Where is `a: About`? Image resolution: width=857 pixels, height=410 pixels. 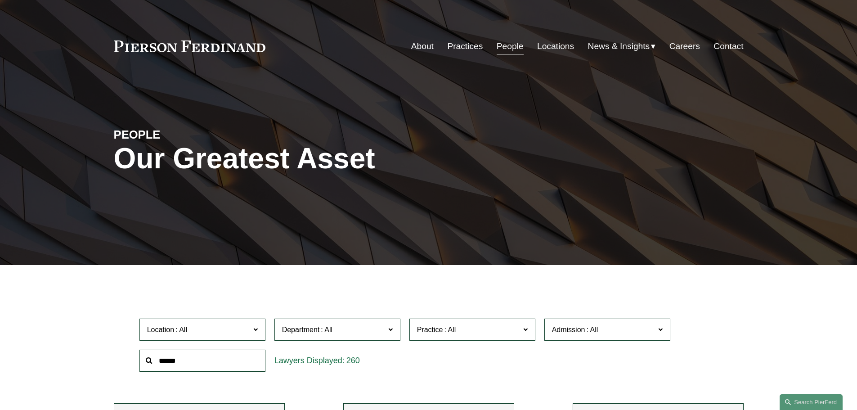
a: About is located at coordinates (422, 46).